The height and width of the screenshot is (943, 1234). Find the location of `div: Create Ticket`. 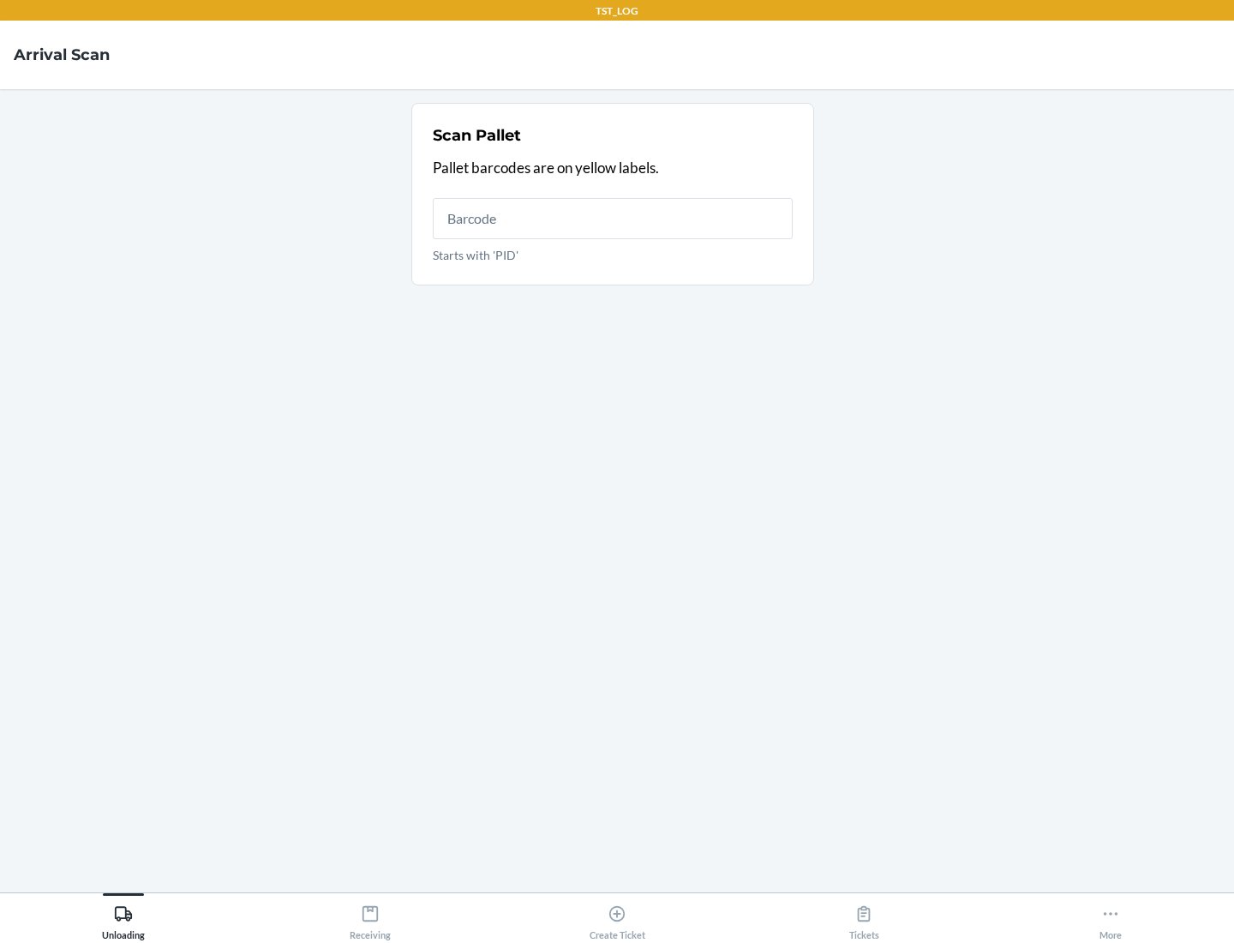

div: Create Ticket is located at coordinates (617, 919).